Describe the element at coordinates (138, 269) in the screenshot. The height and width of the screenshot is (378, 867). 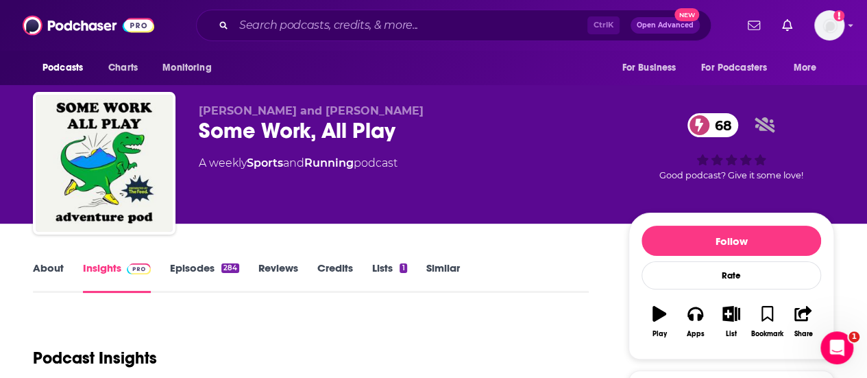
I see `img: Podchaser Pro` at that location.